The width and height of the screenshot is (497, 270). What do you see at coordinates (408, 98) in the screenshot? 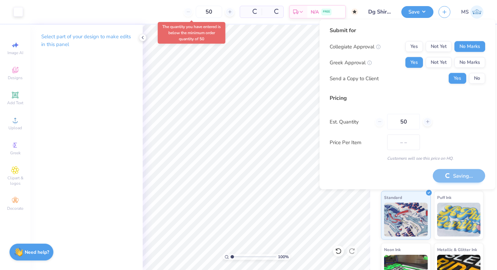
I see `div: Pricing` at bounding box center [408, 98].